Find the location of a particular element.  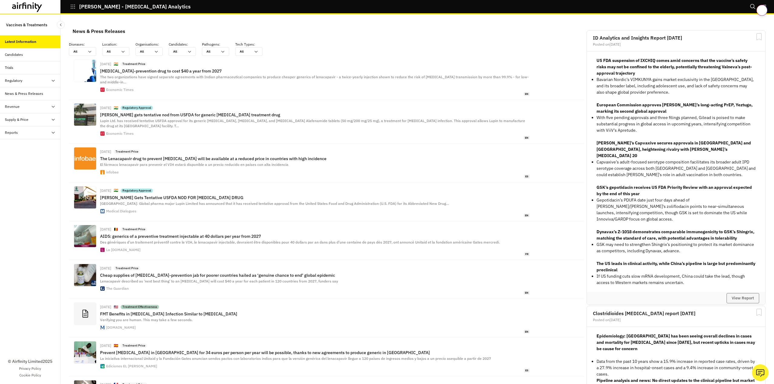

div: Trials is located at coordinates (9, 68).